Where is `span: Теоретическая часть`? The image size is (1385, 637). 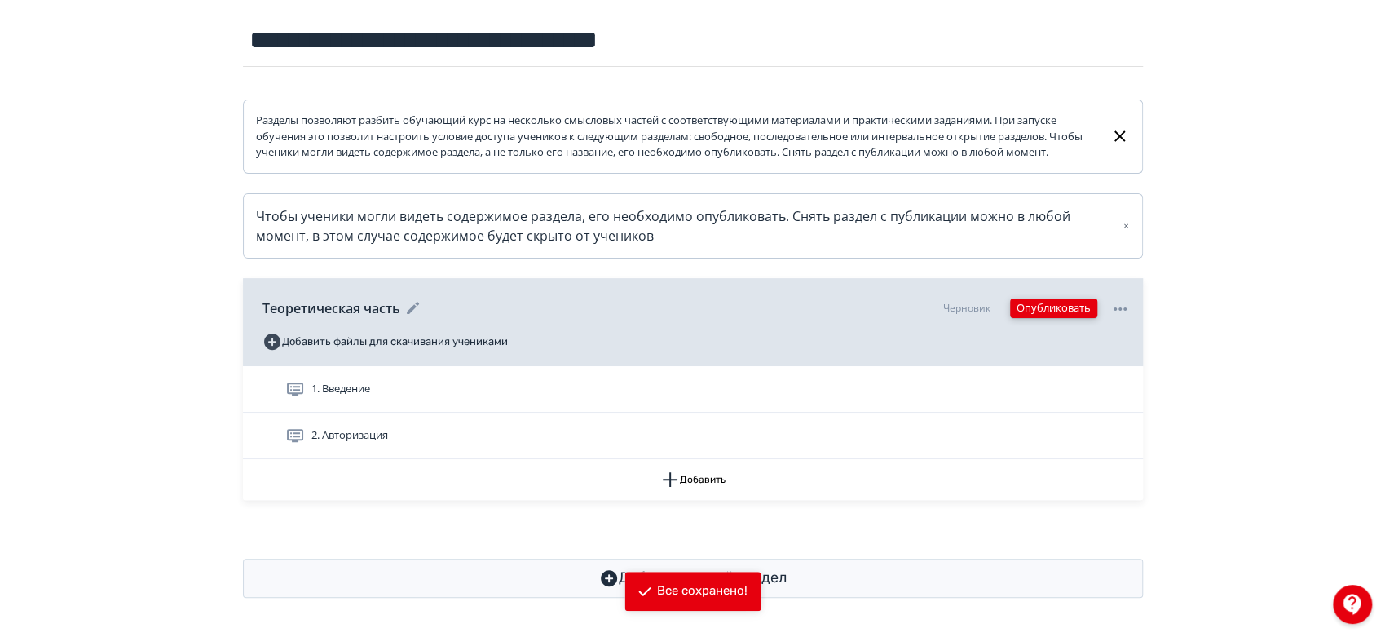 span: Теоретическая часть is located at coordinates (331, 308).